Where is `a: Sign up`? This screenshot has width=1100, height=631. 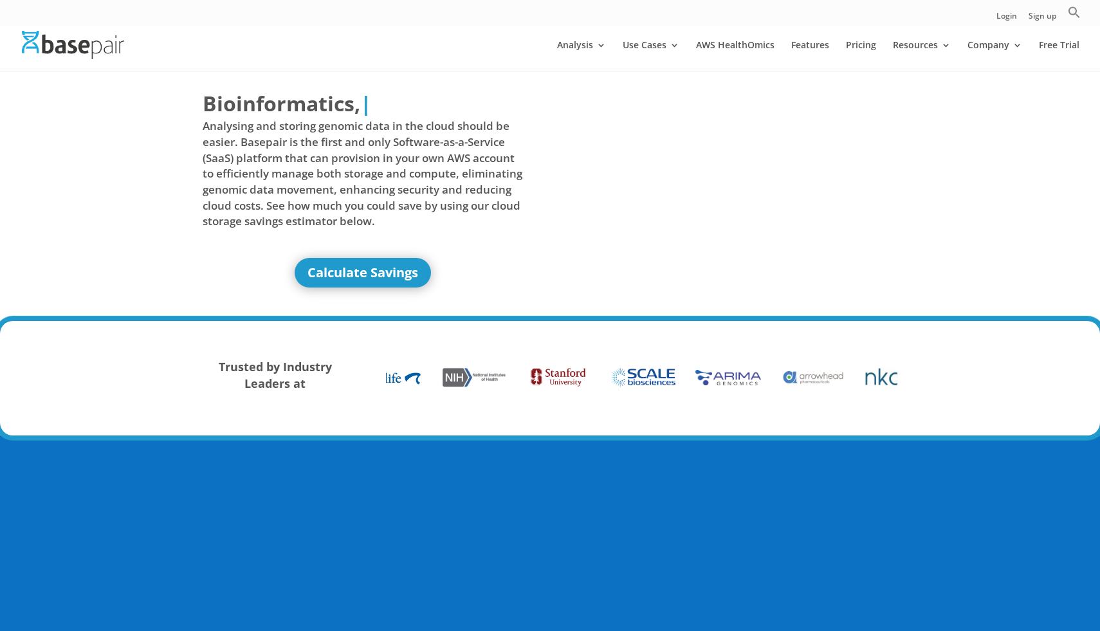
a: Sign up is located at coordinates (1042, 19).